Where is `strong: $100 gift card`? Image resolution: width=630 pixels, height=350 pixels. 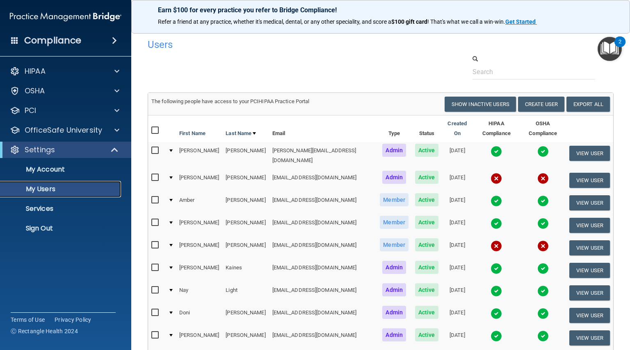
strong: $100 gift card is located at coordinates (409, 22).